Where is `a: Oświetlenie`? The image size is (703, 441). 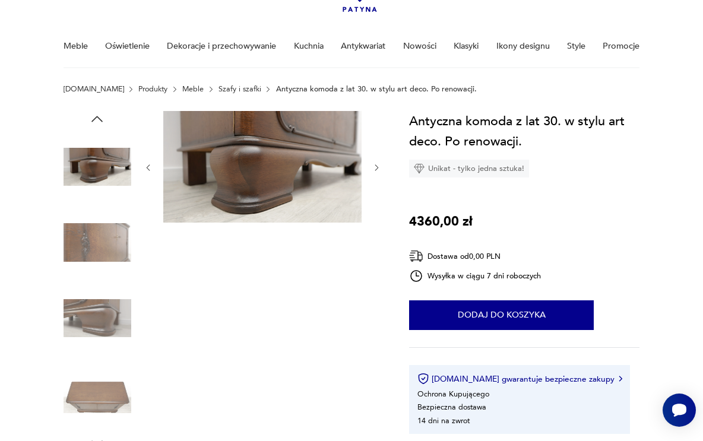
a: Oświetlenie is located at coordinates (127, 46).